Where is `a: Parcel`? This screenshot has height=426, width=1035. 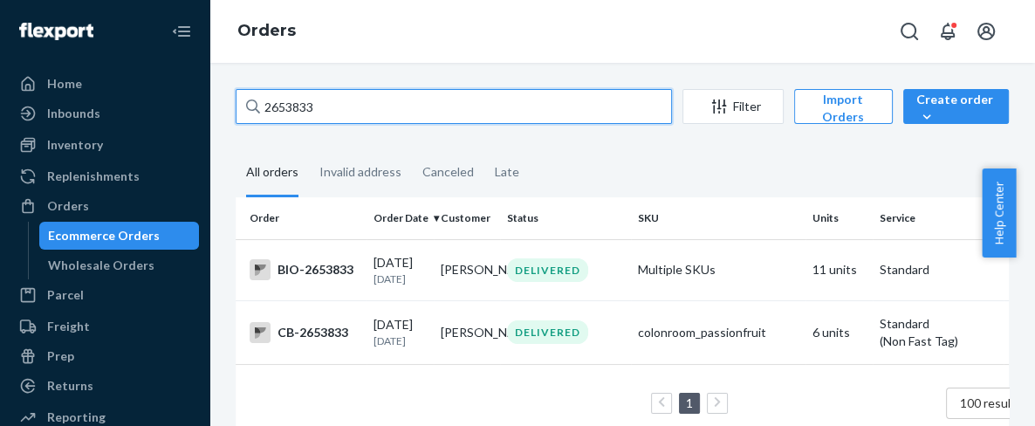
a: Parcel is located at coordinates (105, 295).